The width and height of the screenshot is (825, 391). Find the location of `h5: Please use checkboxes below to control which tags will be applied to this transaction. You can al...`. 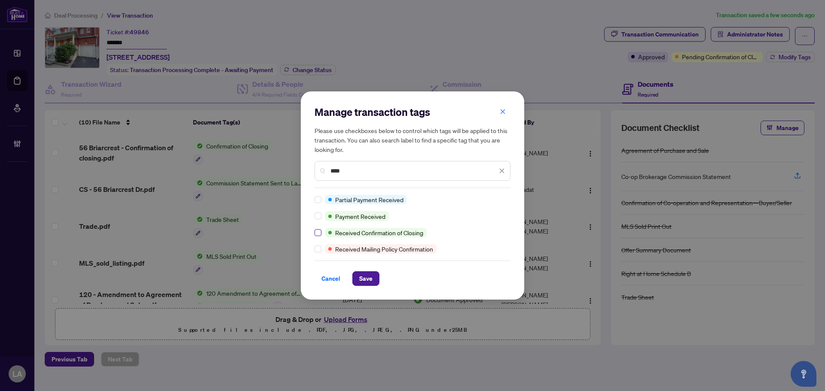

h5: Please use checkboxes below to control which tags will be applied to this transaction. You can al... is located at coordinates (412, 140).